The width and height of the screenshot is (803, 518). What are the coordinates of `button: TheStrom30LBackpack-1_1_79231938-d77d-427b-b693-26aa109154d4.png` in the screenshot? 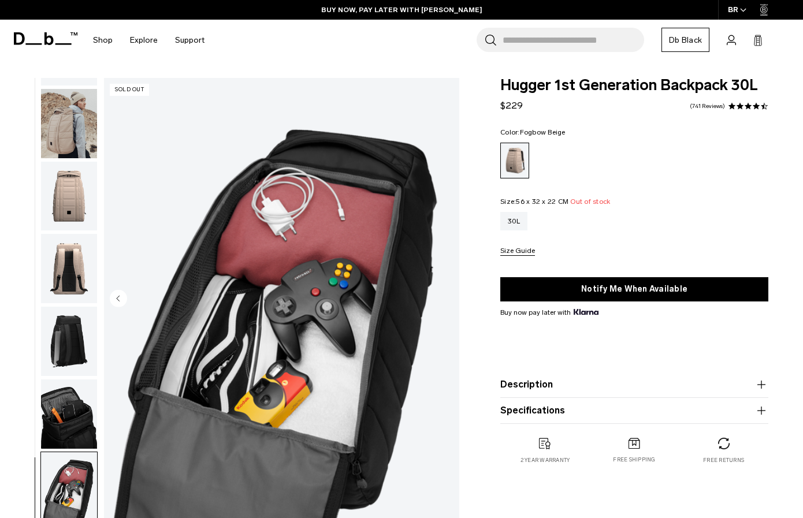 It's located at (69, 342).